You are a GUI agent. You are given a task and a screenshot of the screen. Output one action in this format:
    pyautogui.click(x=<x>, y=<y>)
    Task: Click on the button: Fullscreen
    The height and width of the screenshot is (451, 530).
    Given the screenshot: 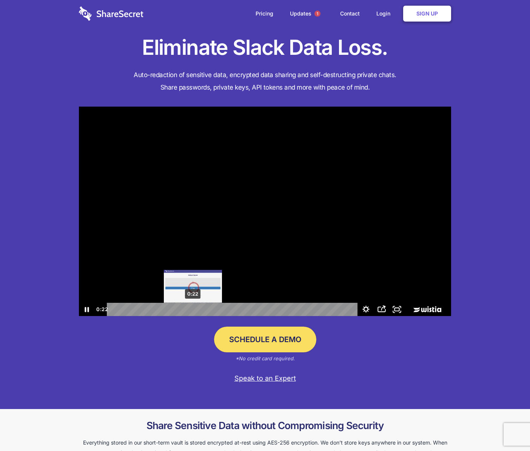 What is the action you would take?
    pyautogui.click(x=397, y=309)
    